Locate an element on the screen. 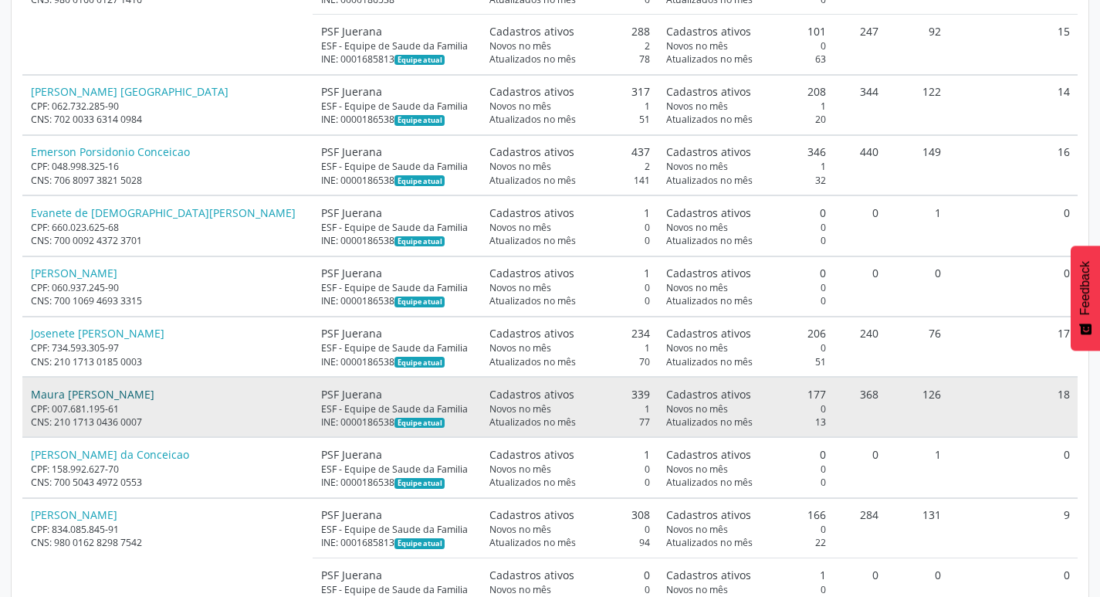  div: 77 is located at coordinates (570, 421).